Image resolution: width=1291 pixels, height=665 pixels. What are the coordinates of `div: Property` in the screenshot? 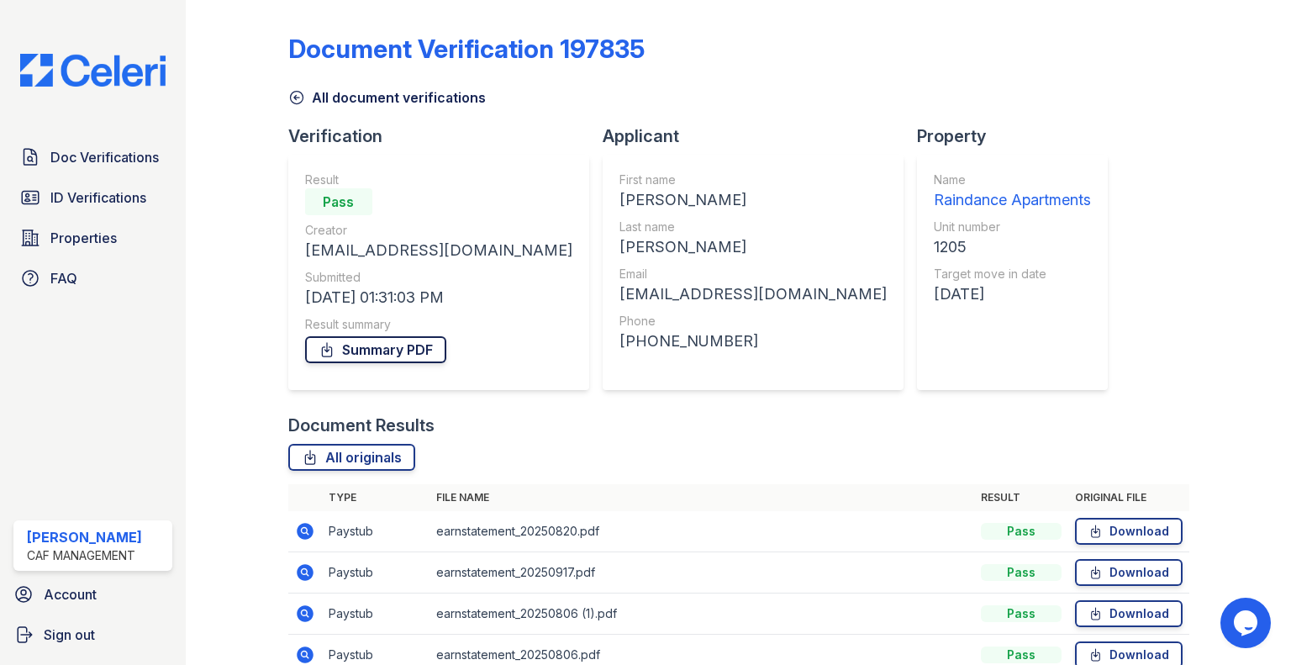 It's located at (1019, 136).